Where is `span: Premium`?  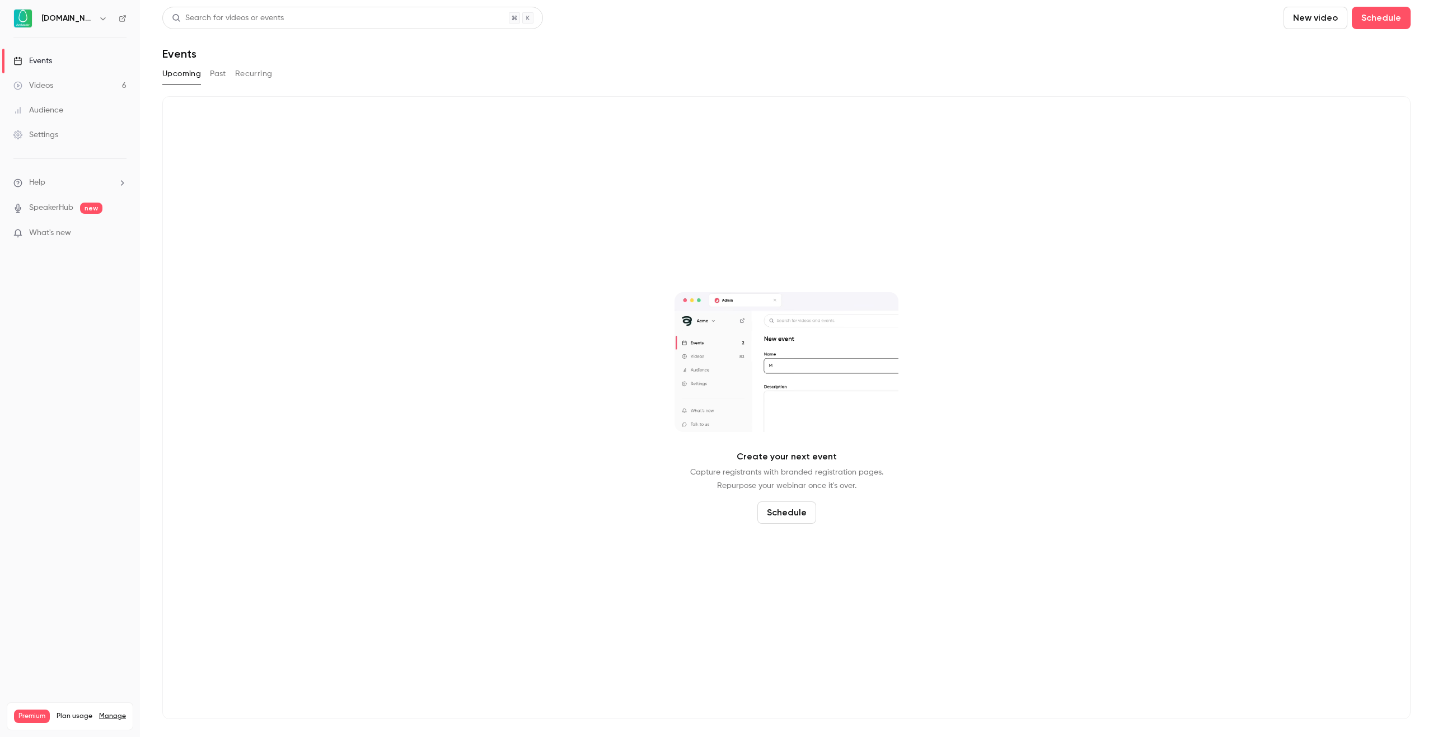 span: Premium is located at coordinates (32, 717).